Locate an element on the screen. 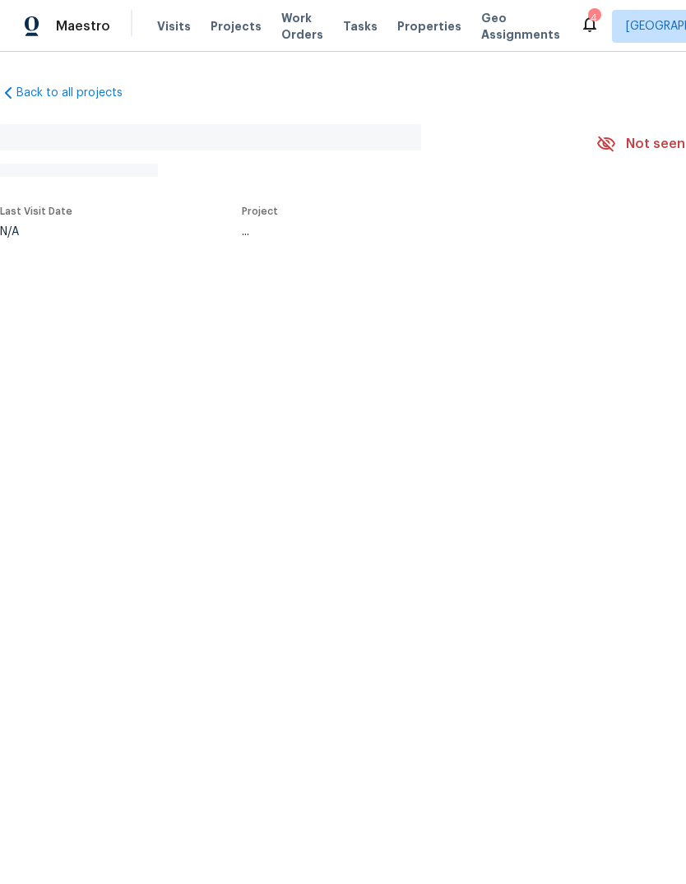 The height and width of the screenshot is (884, 686). div: 4 is located at coordinates (594, 18).